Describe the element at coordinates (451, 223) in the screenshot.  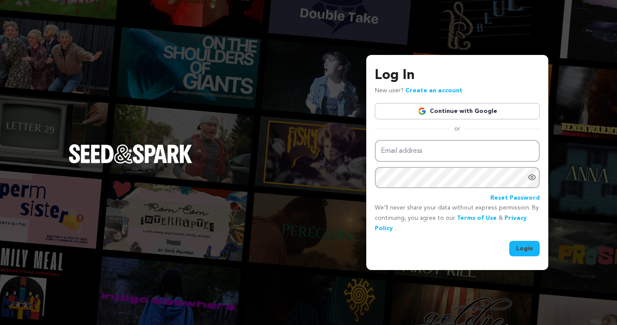
I see `a: Privacy Policy` at that location.